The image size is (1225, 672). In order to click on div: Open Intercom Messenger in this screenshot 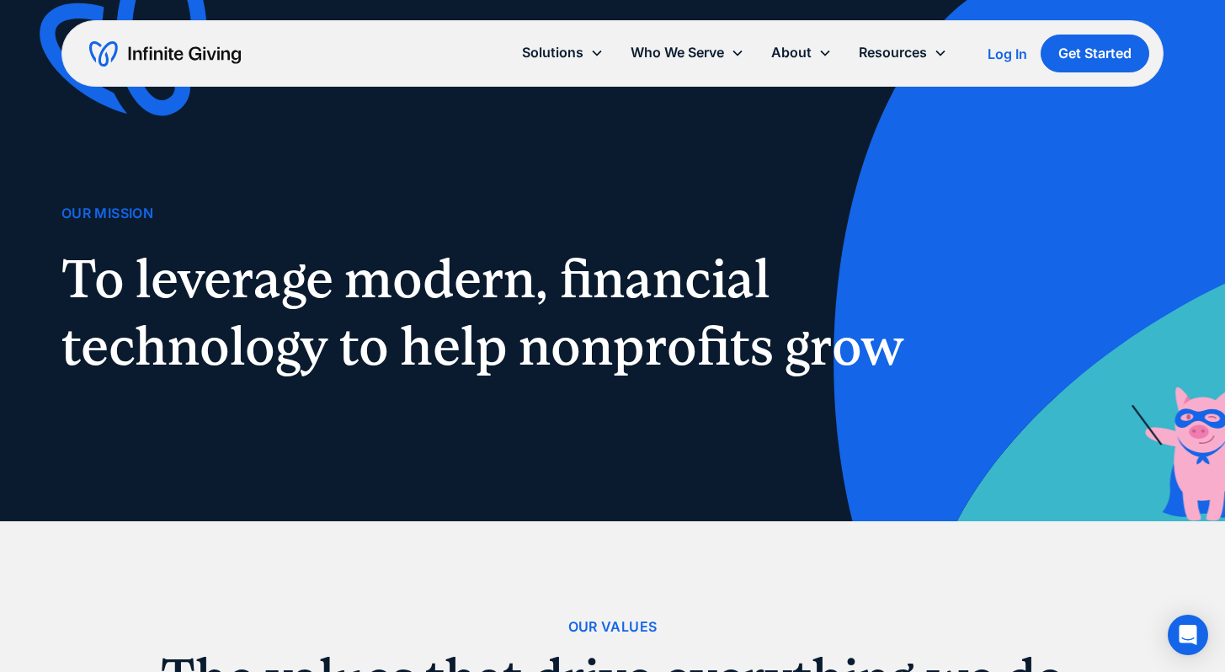, I will do `click(1188, 635)`.